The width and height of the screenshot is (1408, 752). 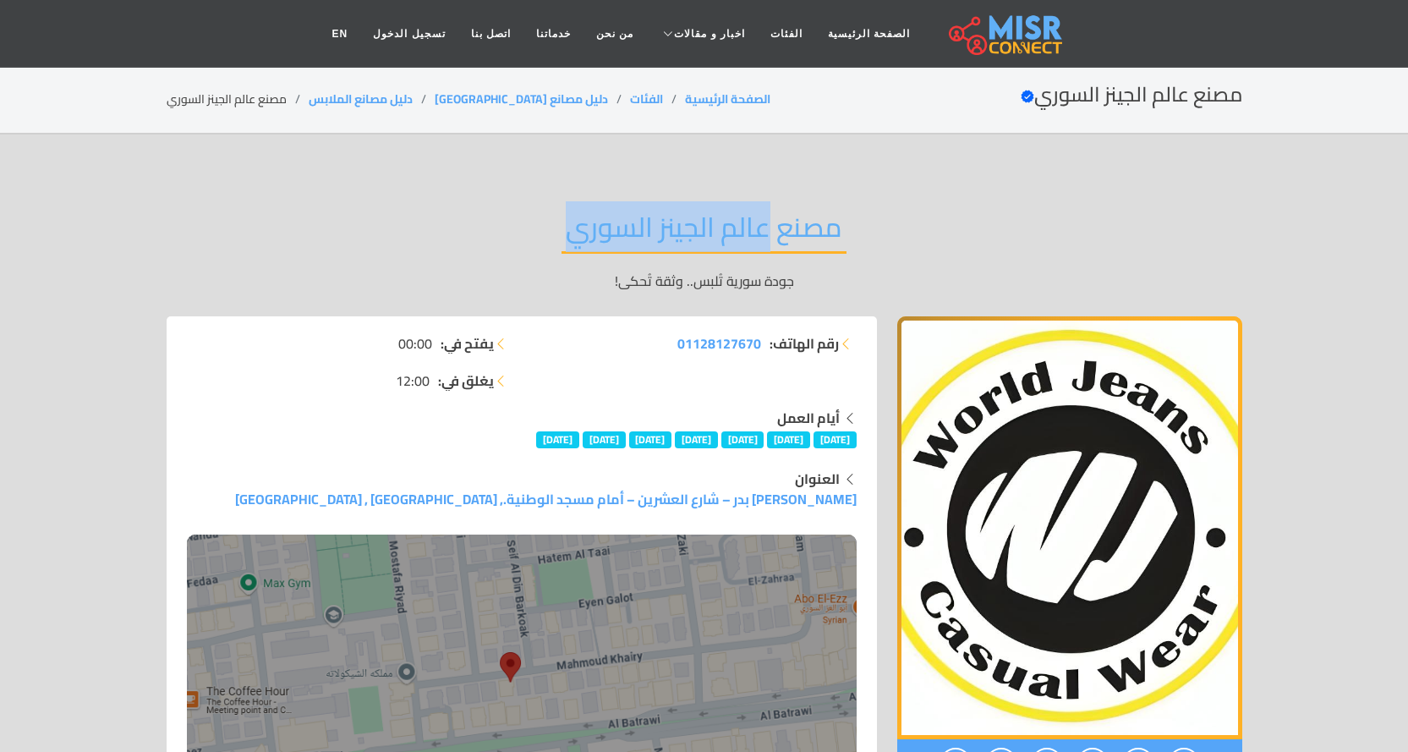 I want to click on strong: يفتح في:, so click(x=467, y=343).